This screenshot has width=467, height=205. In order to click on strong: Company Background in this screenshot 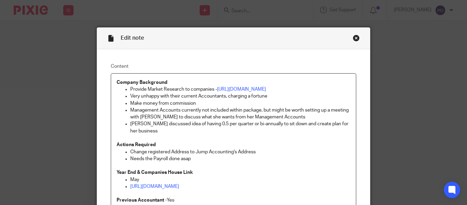, I will do `click(142, 82)`.